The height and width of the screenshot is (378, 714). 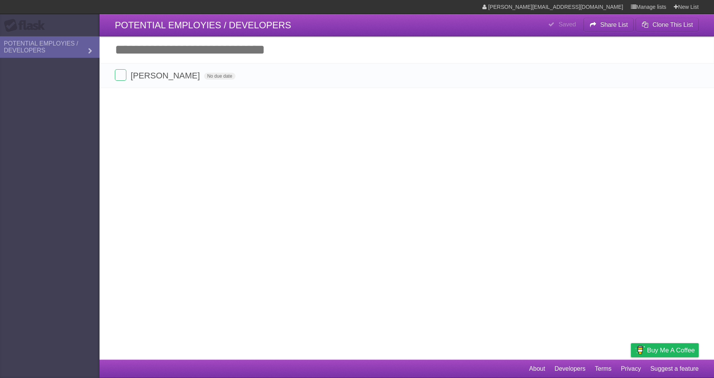 I want to click on div: Flask, so click(x=27, y=26).